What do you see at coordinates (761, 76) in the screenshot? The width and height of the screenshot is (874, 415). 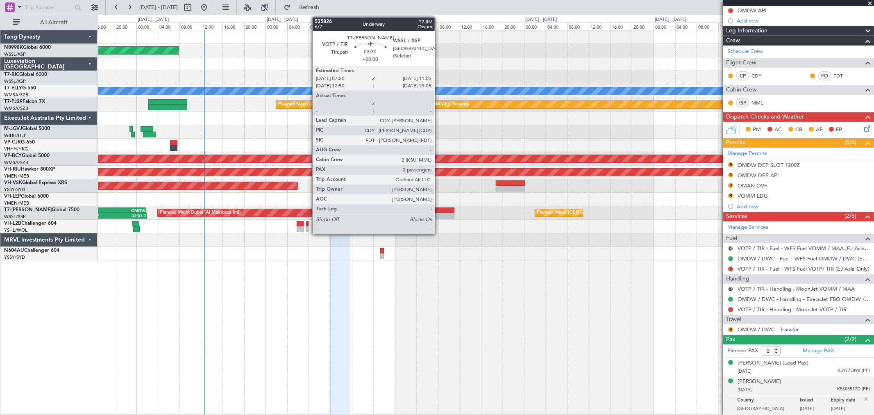 I see `a: CDY` at bounding box center [761, 76].